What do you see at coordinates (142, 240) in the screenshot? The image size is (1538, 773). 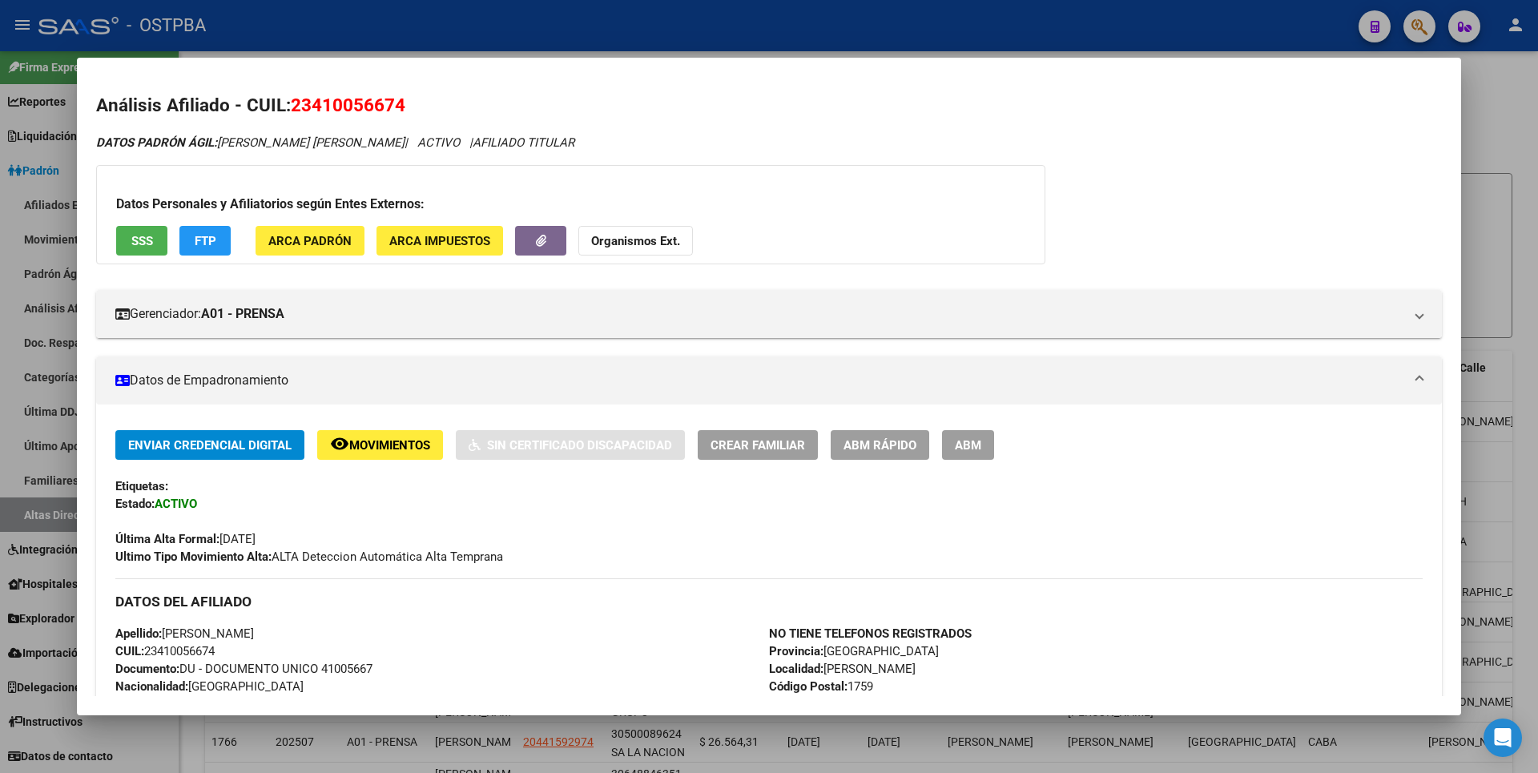 I see `button: SSS` at bounding box center [142, 240].